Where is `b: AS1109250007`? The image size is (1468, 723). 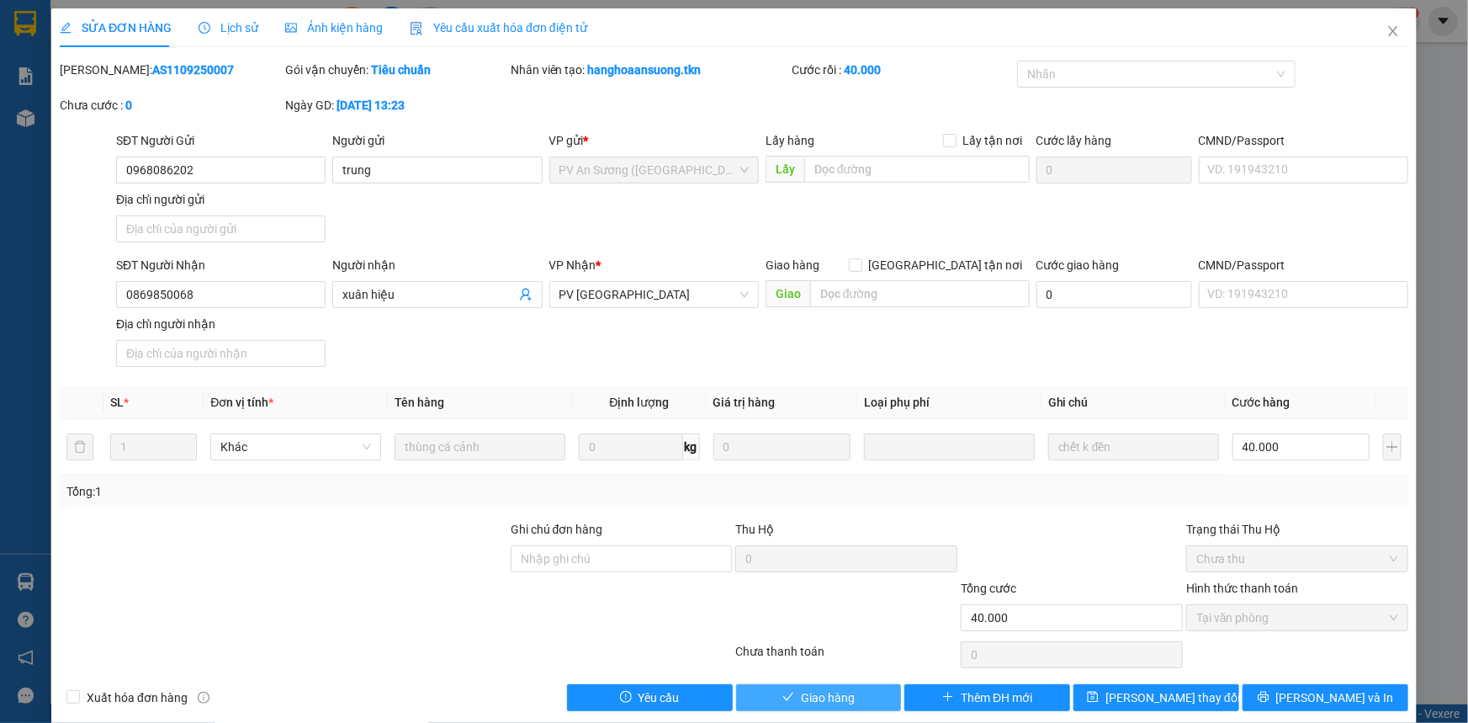 b: AS1109250007 is located at coordinates (193, 70).